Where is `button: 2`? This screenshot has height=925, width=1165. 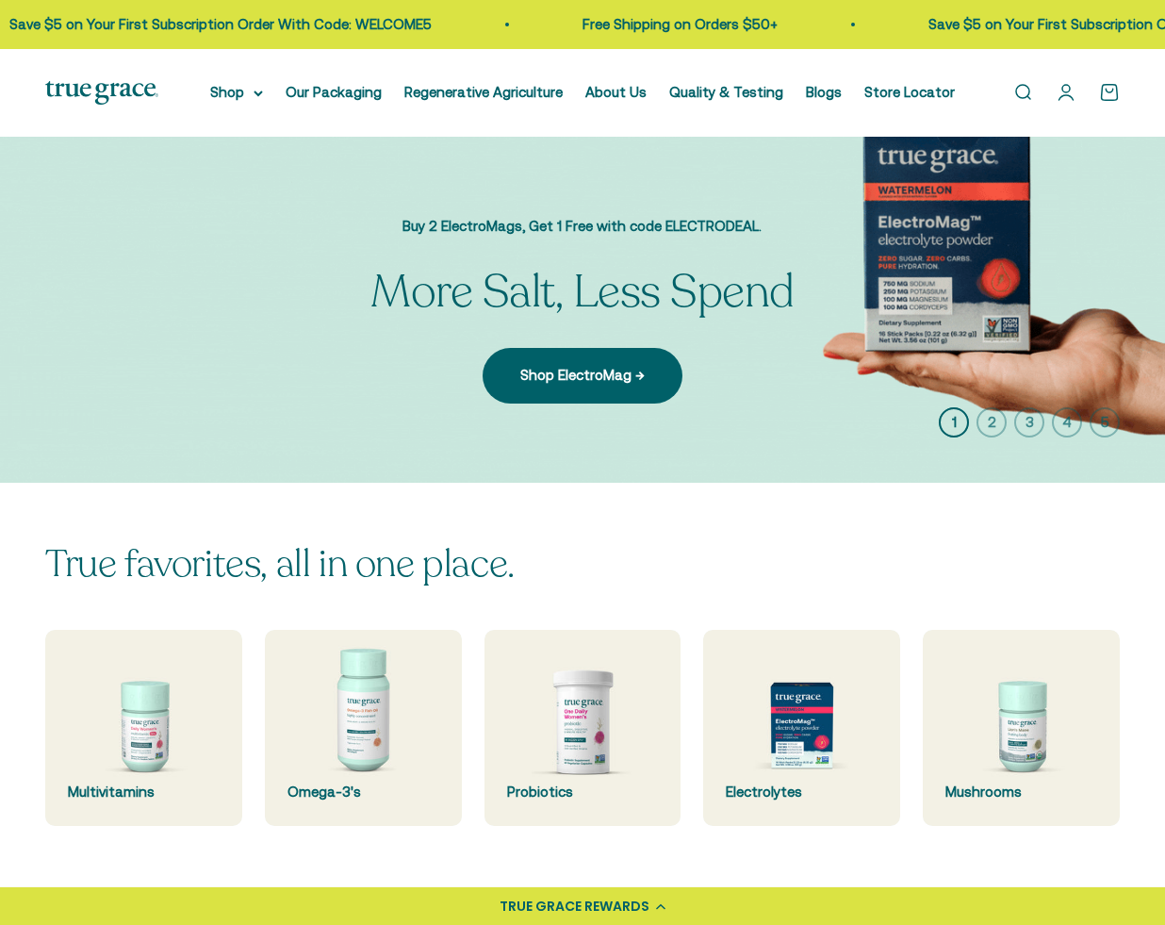 button: 2 is located at coordinates (992, 422).